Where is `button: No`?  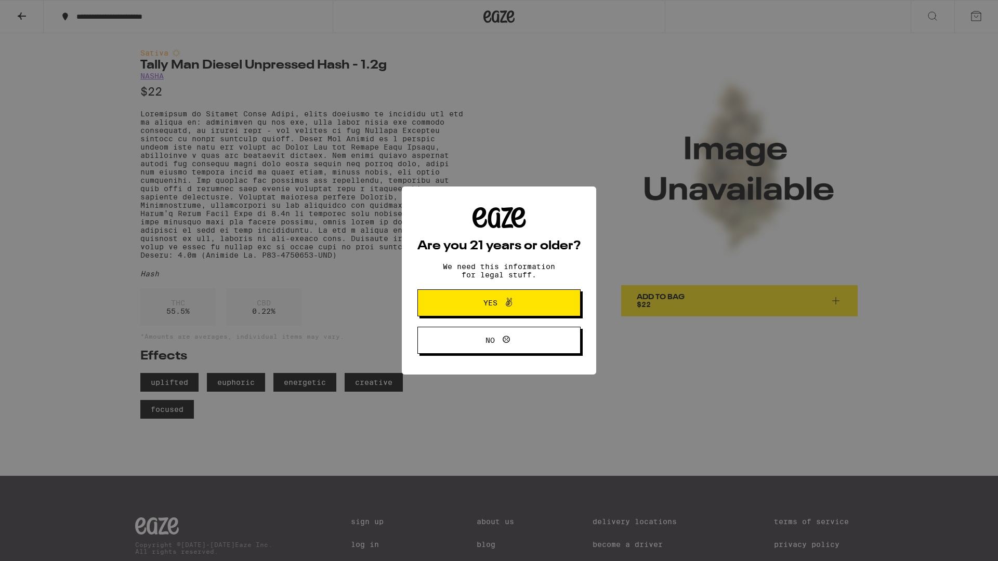 button: No is located at coordinates (499, 341).